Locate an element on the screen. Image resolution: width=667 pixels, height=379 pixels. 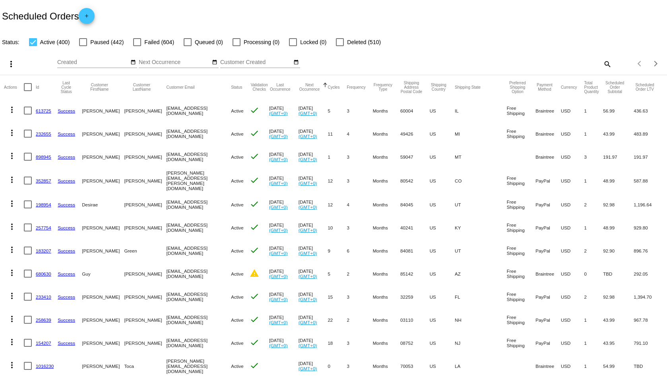
mat-cell: 10 is located at coordinates (337, 227).